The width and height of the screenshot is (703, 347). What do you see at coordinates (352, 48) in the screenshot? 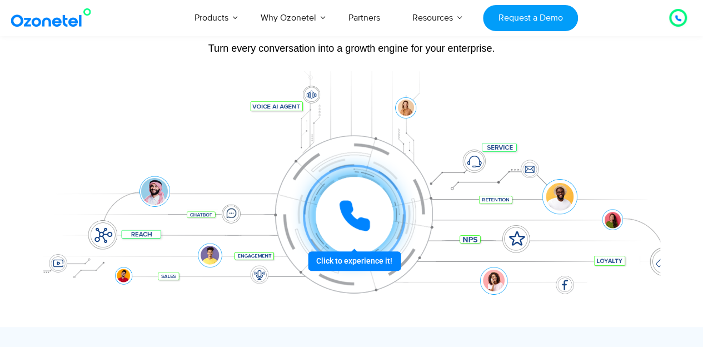
I see `div: Turn every conversation into a growth engine for your enterprise.` at bounding box center [352, 48].